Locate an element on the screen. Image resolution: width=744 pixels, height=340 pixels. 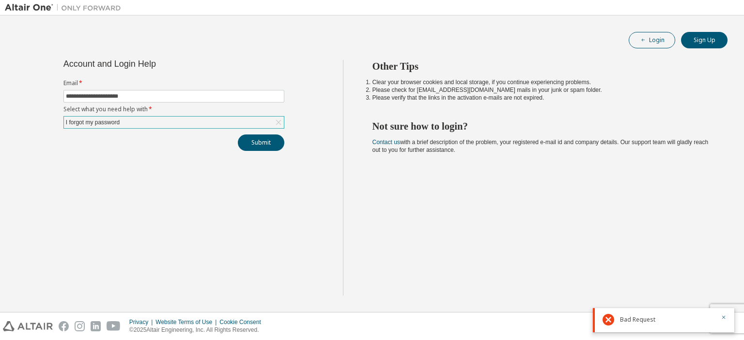
p: © 2025 Altair Engineering, Inc. All Rights Reserved. is located at coordinates (198, 330).